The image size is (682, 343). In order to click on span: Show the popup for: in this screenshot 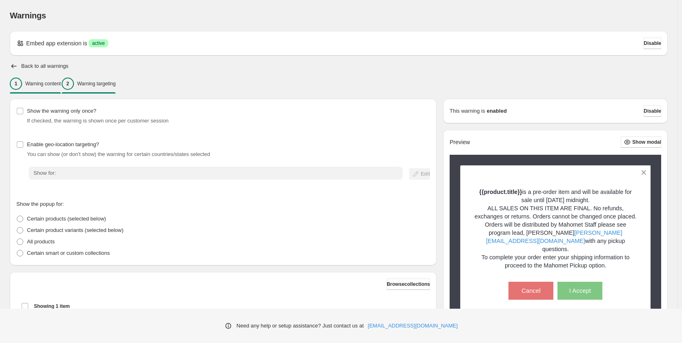, I will do `click(40, 204)`.